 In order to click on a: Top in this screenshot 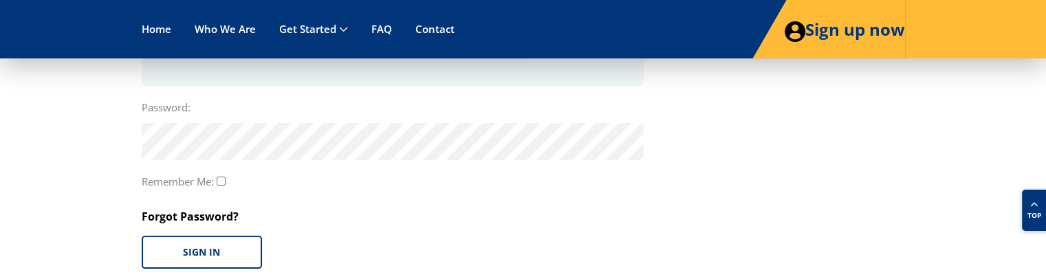, I will do `click(1033, 210)`.